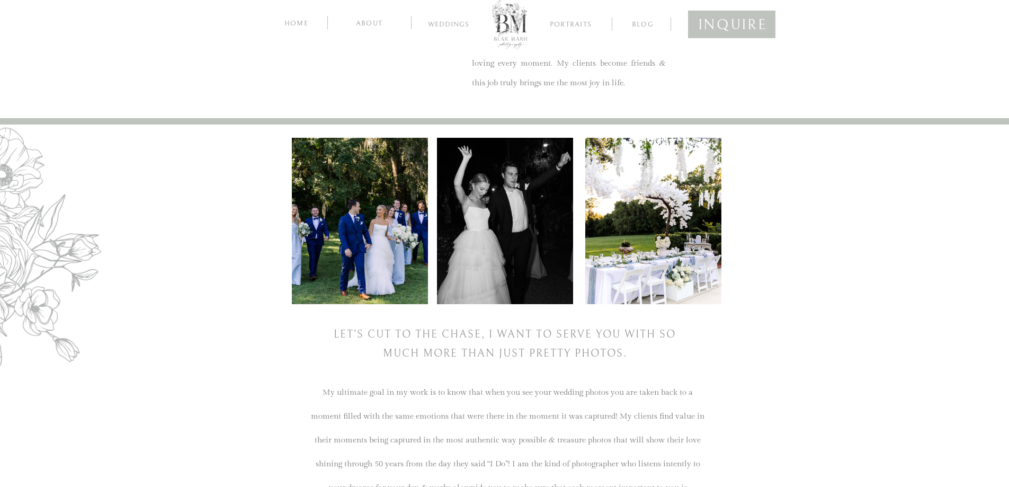 The width and height of the screenshot is (1009, 487). I want to click on nav: blog, so click(643, 23).